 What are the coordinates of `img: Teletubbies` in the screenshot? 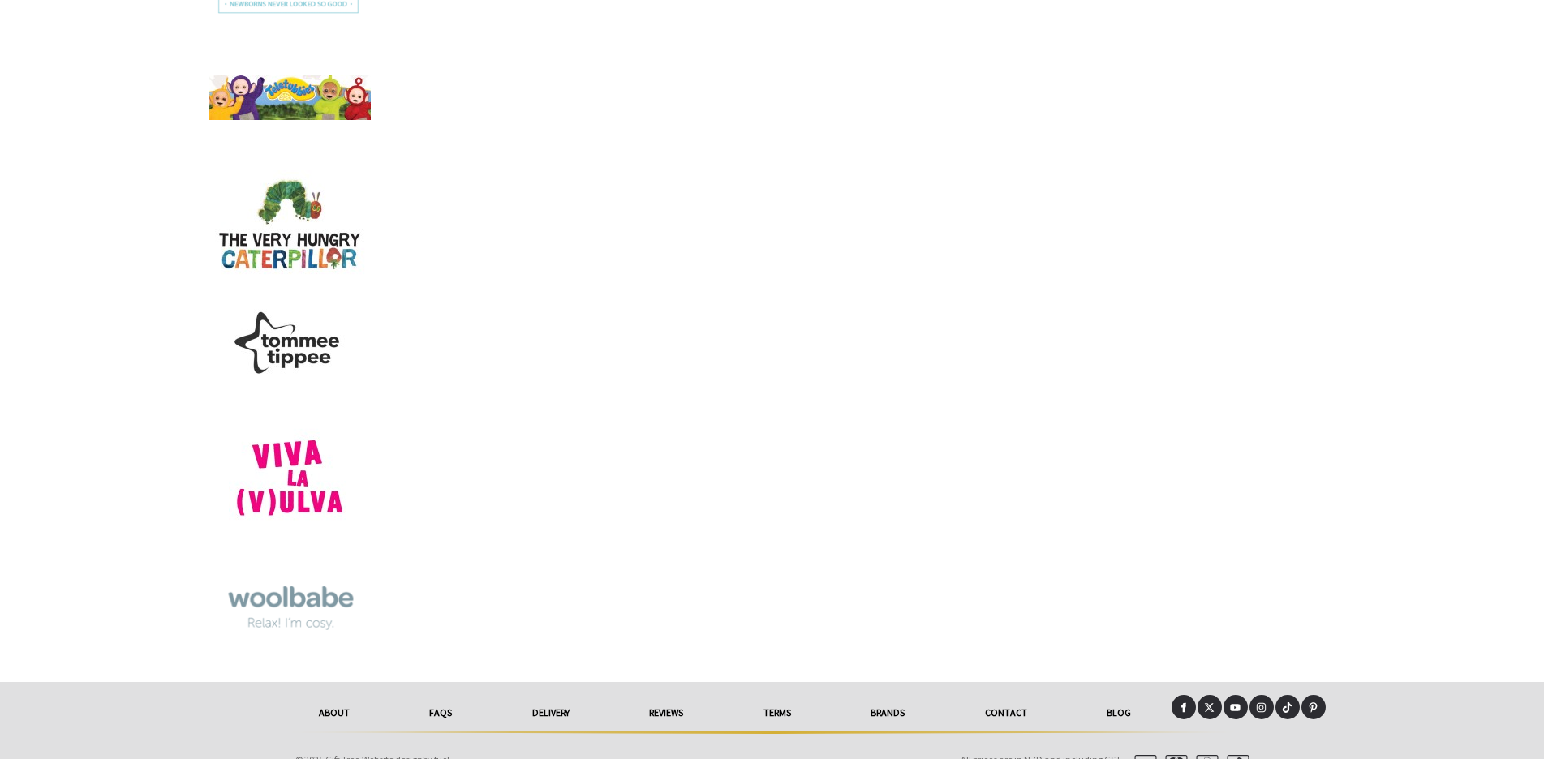 It's located at (290, 97).